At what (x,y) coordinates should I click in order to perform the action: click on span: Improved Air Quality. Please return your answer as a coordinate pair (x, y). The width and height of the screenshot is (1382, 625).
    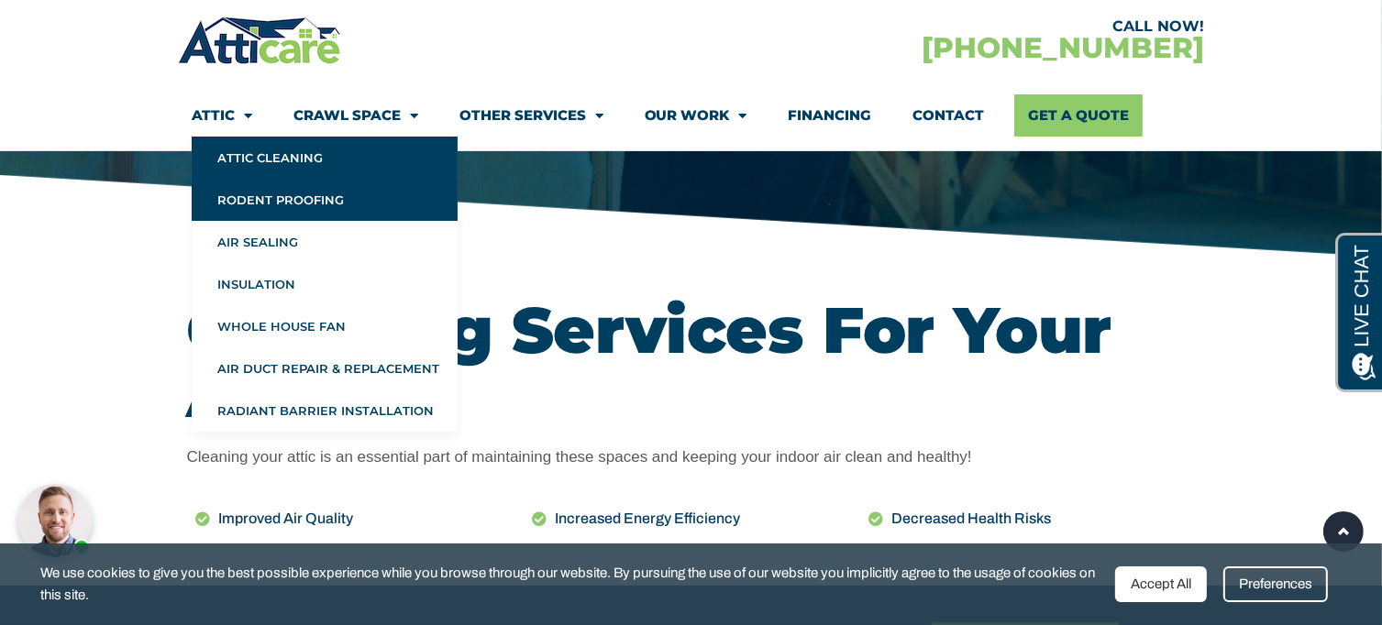
    Looking at the image, I should click on (284, 519).